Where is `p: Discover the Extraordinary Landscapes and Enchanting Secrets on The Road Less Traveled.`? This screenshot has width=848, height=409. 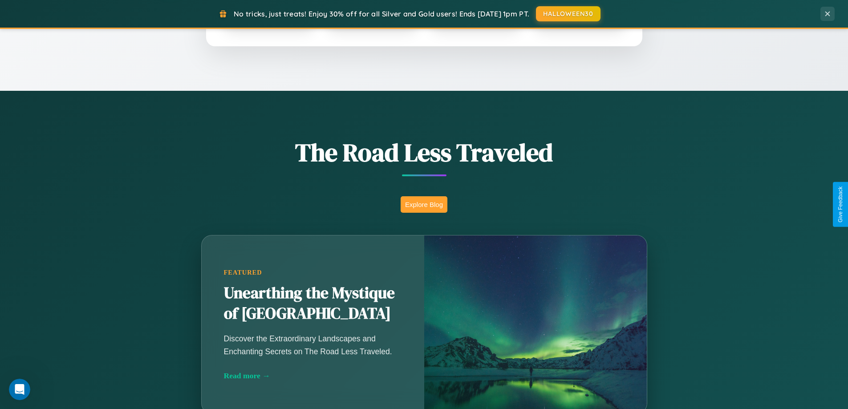 p: Discover the Extraordinary Landscapes and Enchanting Secrets on The Road Less Traveled. is located at coordinates (313, 345).